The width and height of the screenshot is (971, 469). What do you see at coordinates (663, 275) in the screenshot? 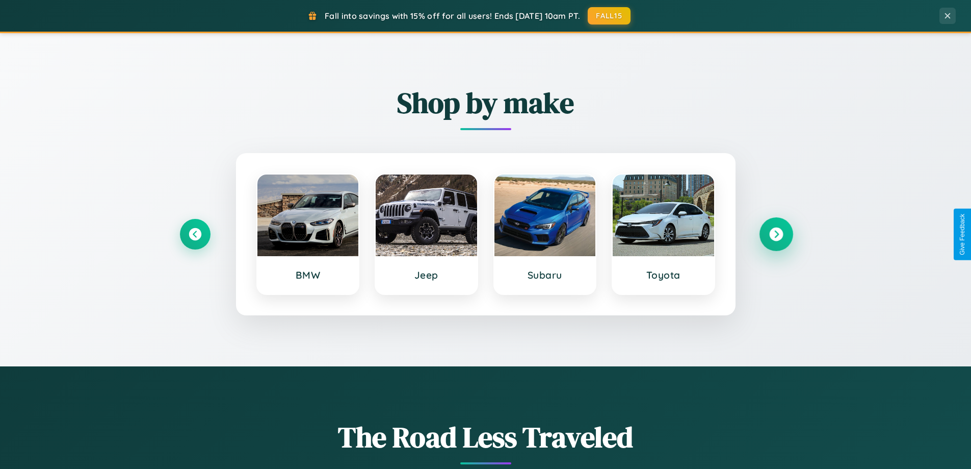
I see `h3: Toyota` at bounding box center [663, 275].